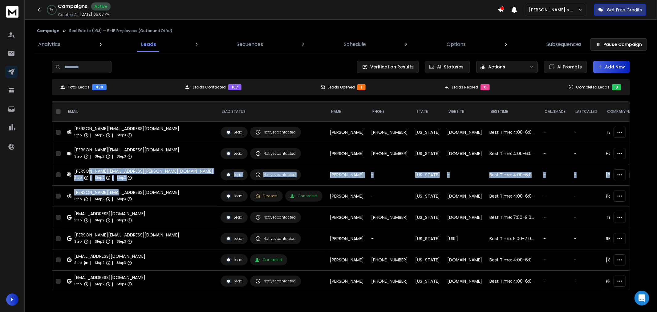 This screenshot has height=312, width=657. Describe the element at coordinates (512, 238) in the screenshot. I see `td: Best Time: 5:00-7:00 PM or 10:00 PM-12:00 AM (Latvian).` at that location.